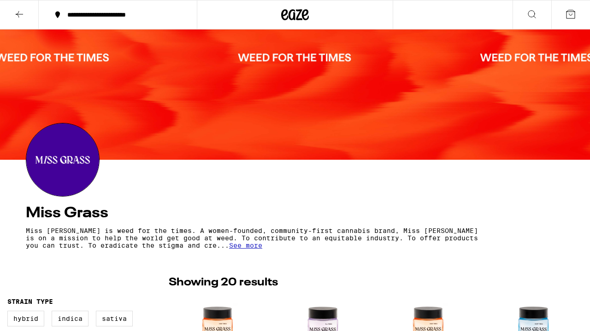 This screenshot has height=331, width=590. Describe the element at coordinates (30, 302) in the screenshot. I see `legend: Strain Type` at that location.